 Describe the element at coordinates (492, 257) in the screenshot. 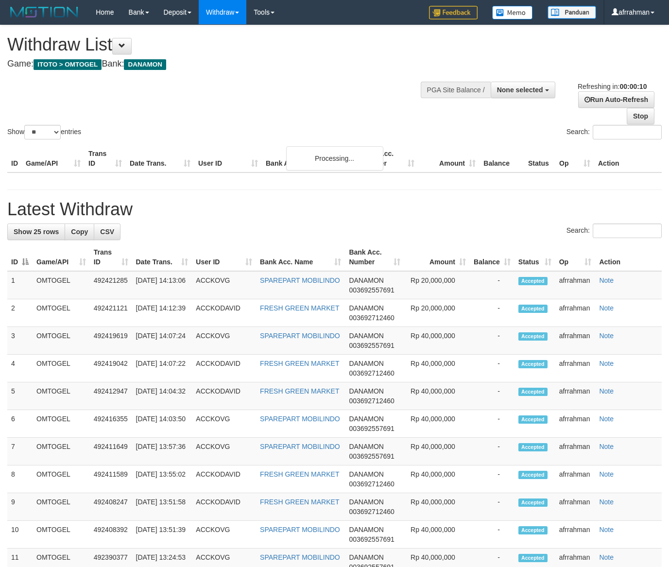

I see `th: Balance: activate to sort column ascending` at that location.